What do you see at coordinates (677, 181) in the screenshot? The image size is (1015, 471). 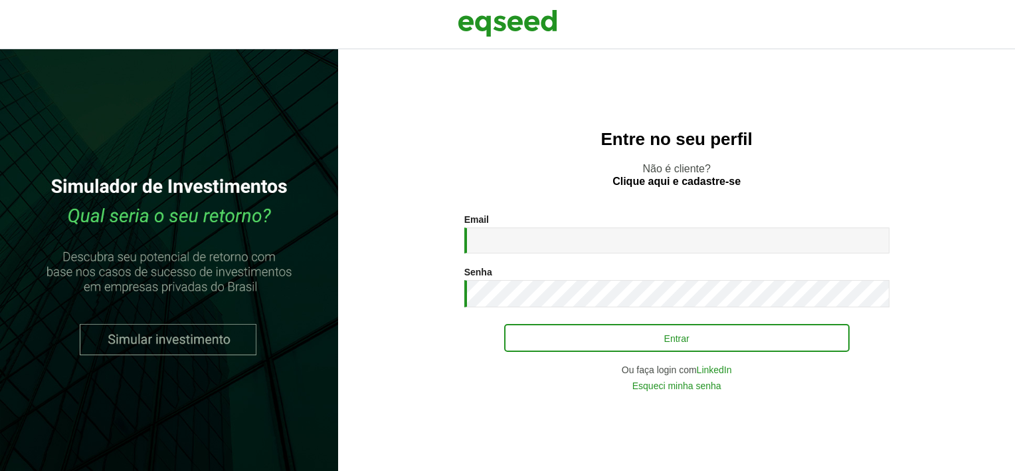 I see `a: Clique aqui e cadastre-se` at bounding box center [677, 181].